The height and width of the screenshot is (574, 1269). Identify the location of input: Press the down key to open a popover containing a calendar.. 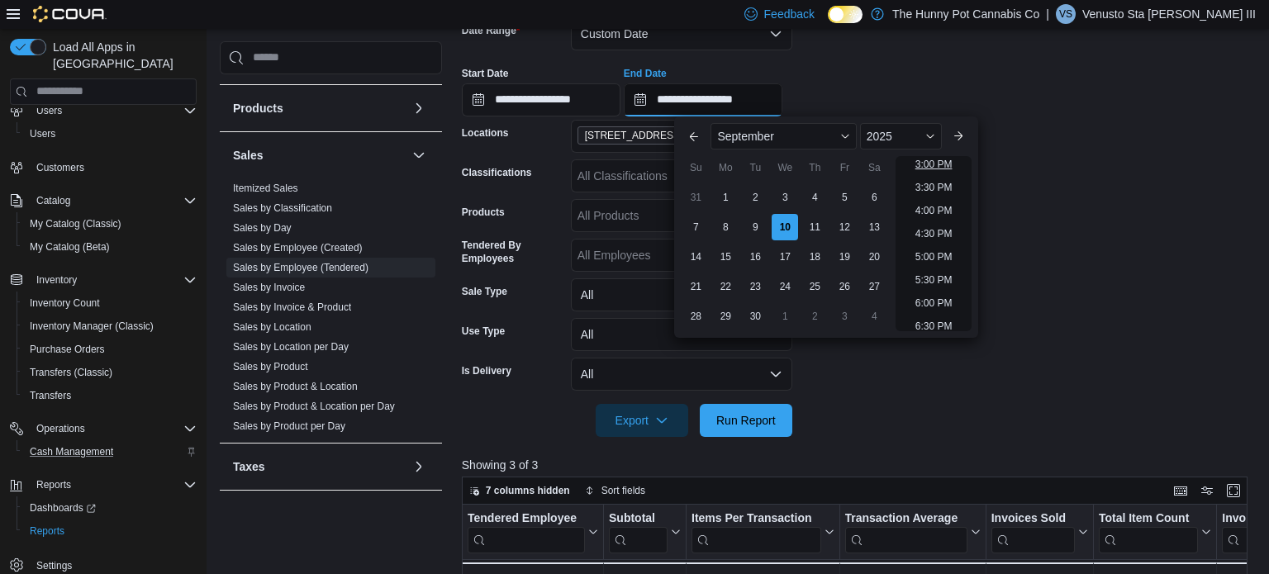
(541, 100).